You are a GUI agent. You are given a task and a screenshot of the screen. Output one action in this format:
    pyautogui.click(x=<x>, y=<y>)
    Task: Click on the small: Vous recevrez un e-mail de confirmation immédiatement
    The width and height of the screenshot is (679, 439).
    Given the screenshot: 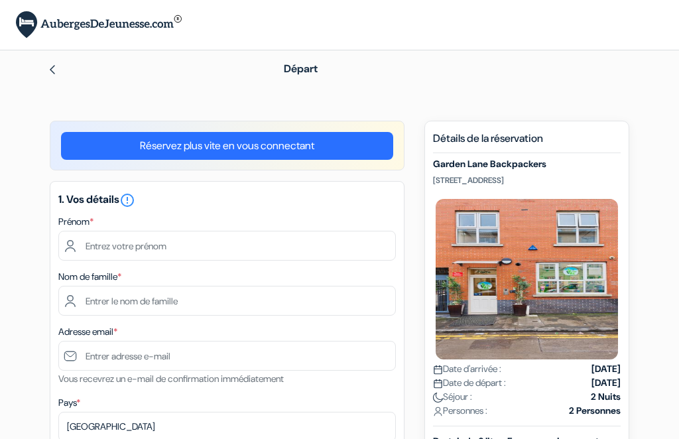 What is the action you would take?
    pyautogui.click(x=171, y=379)
    